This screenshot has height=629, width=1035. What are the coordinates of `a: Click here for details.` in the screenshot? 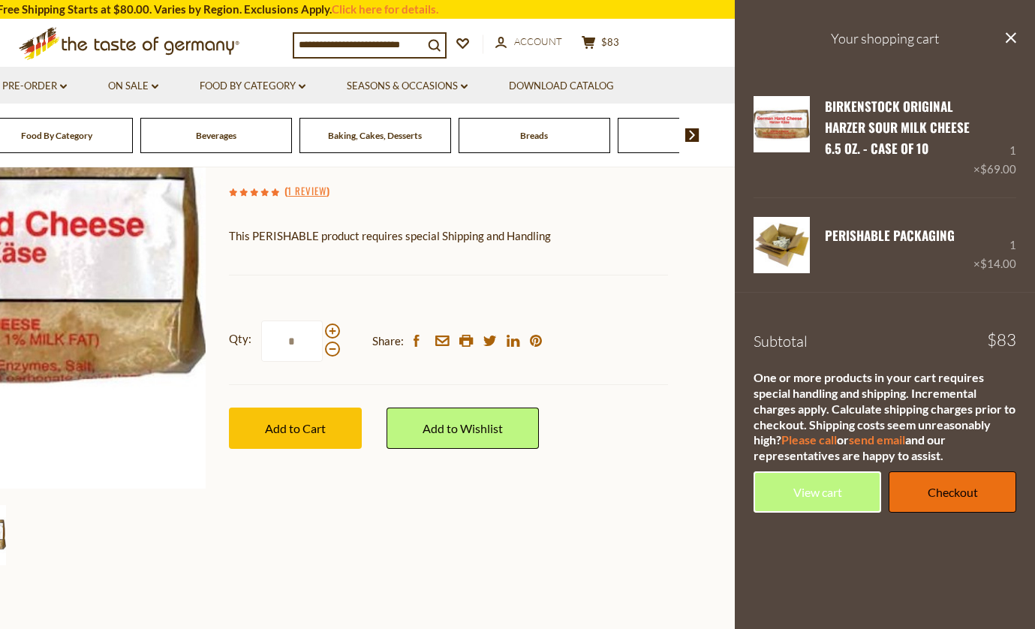 It's located at (385, 9).